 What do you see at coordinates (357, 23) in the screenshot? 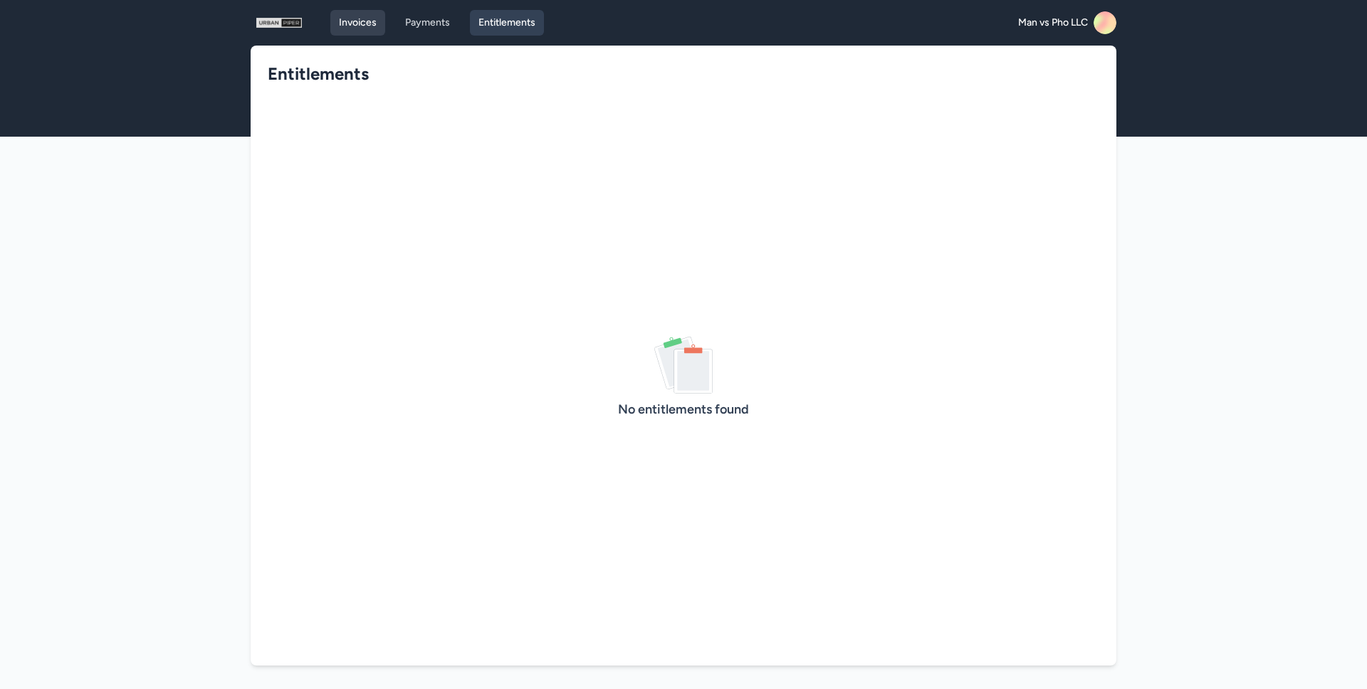
I see `a: Invoices` at bounding box center [357, 23].